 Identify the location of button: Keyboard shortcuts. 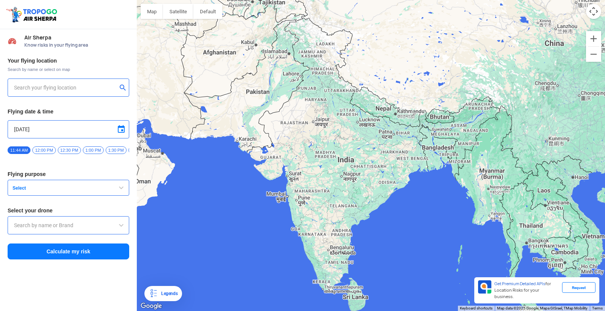
(476, 309).